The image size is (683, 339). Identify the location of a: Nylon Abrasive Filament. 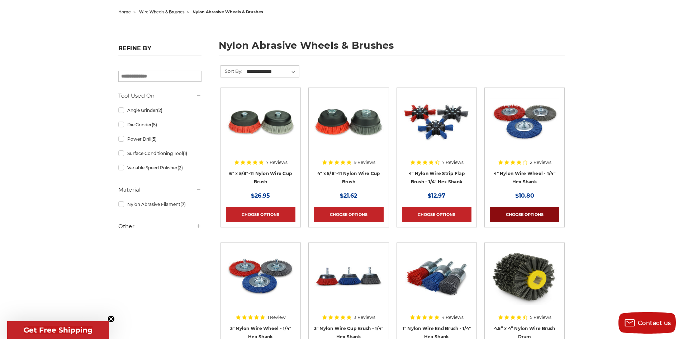
(160, 204).